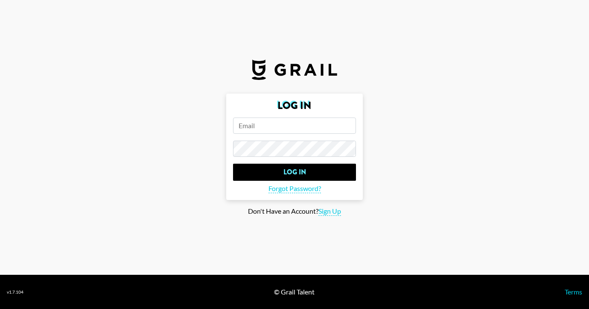  What do you see at coordinates (294, 291) in the screenshot?
I see `div: © Grail Talent` at bounding box center [294, 291].